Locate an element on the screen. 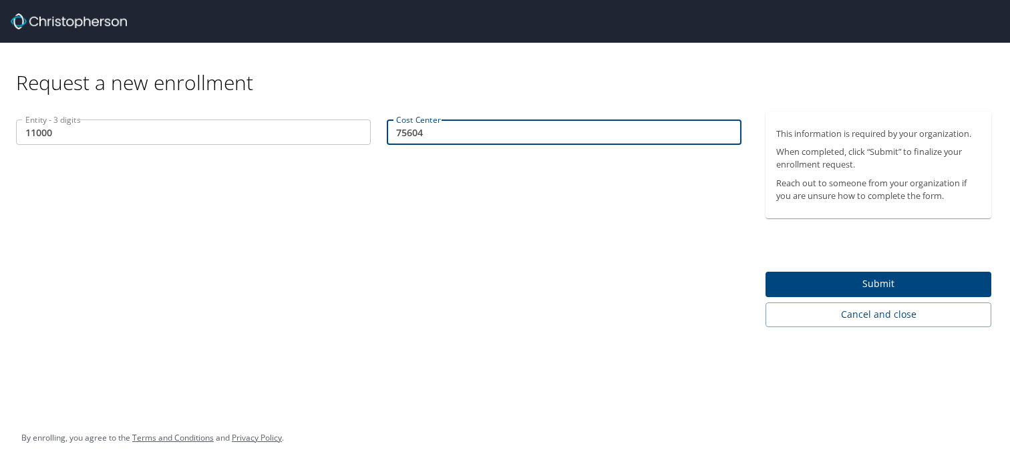 The image size is (1010, 468). div: Request a new enrollment is located at coordinates (509, 69).